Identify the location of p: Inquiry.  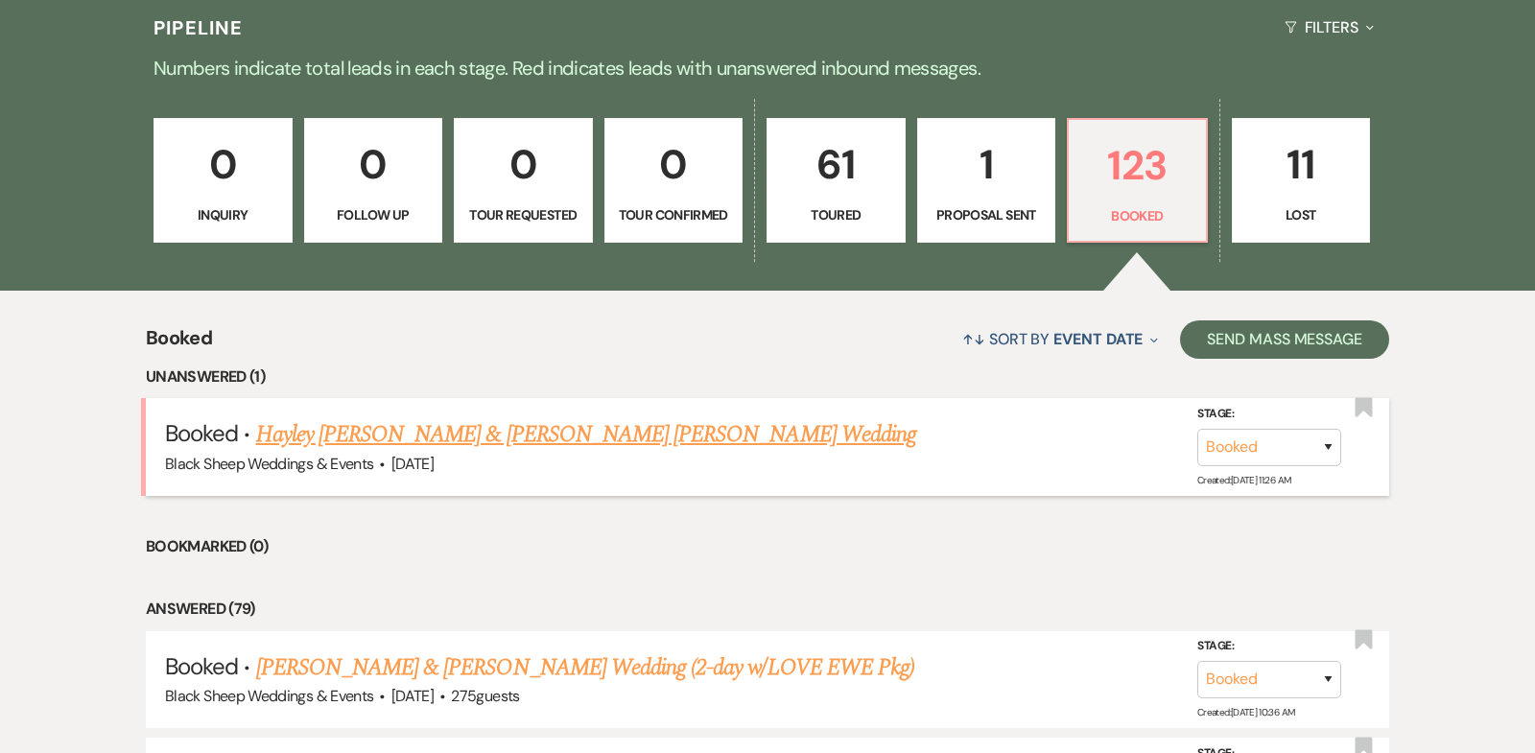
(223, 215).